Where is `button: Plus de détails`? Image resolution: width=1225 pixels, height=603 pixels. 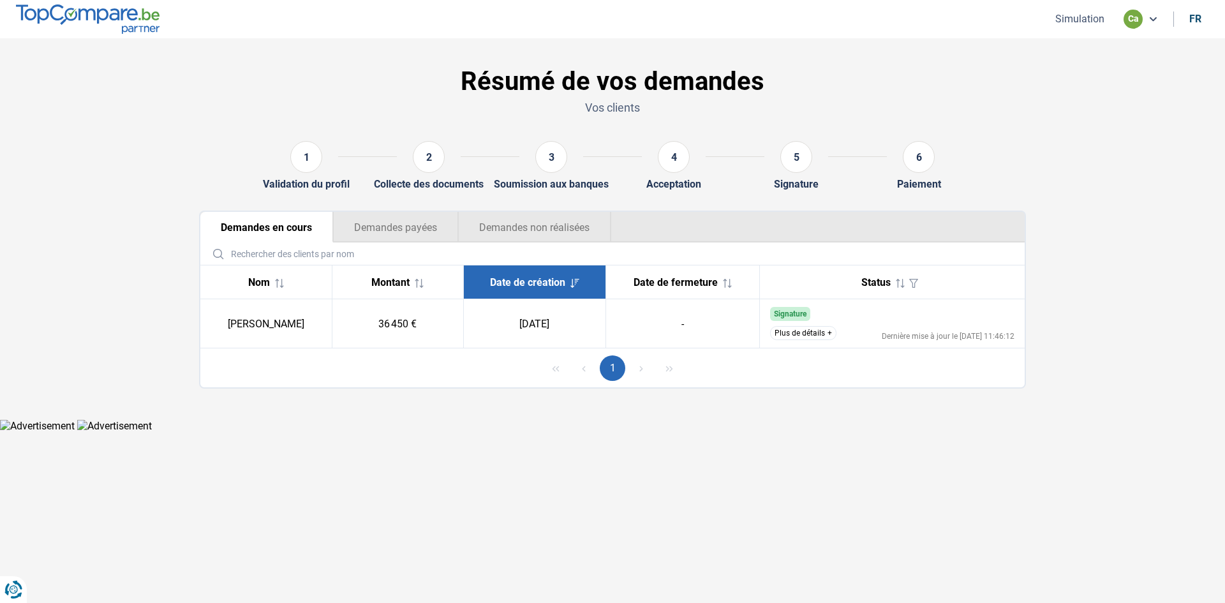 button: Plus de détails is located at coordinates (803, 333).